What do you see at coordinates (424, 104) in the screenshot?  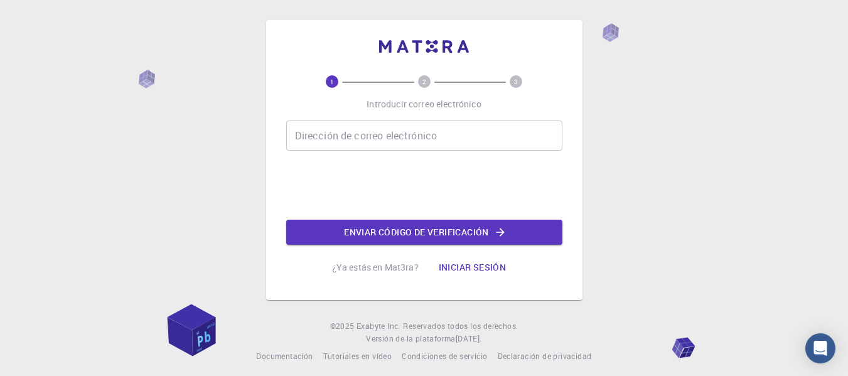 I see `font: Introducir correo electrónico` at bounding box center [424, 104].